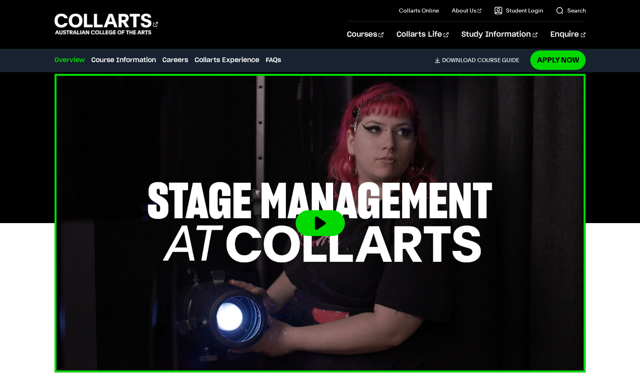 This screenshot has width=640, height=376. I want to click on a: Apply Now, so click(558, 60).